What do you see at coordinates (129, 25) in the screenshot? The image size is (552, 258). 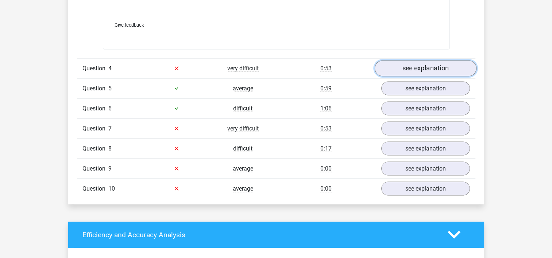 I see `span: Give feedback` at bounding box center [129, 25].